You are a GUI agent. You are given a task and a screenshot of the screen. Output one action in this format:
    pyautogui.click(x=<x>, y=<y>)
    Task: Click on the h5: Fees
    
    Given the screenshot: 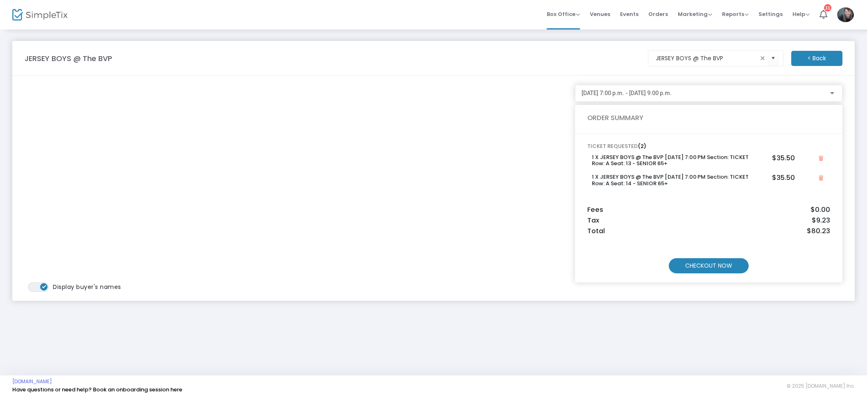 What is the action you would take?
    pyautogui.click(x=708, y=210)
    